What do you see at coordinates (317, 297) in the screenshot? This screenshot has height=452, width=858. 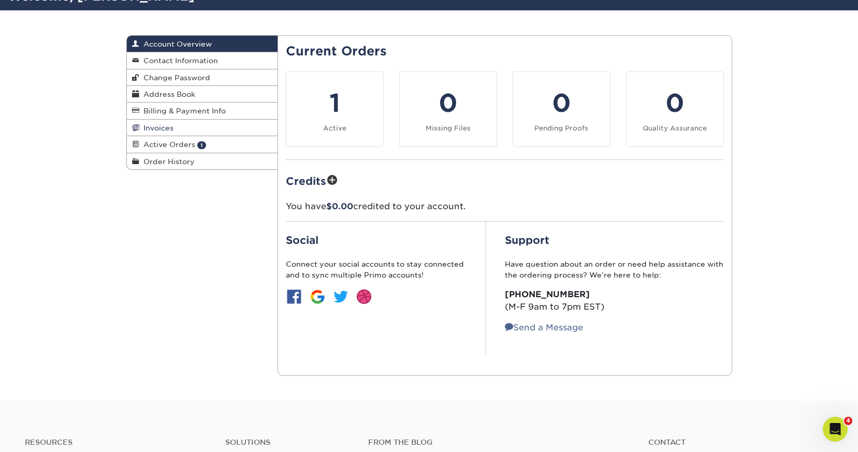 I see `img: btn-google.jpg` at bounding box center [317, 297].